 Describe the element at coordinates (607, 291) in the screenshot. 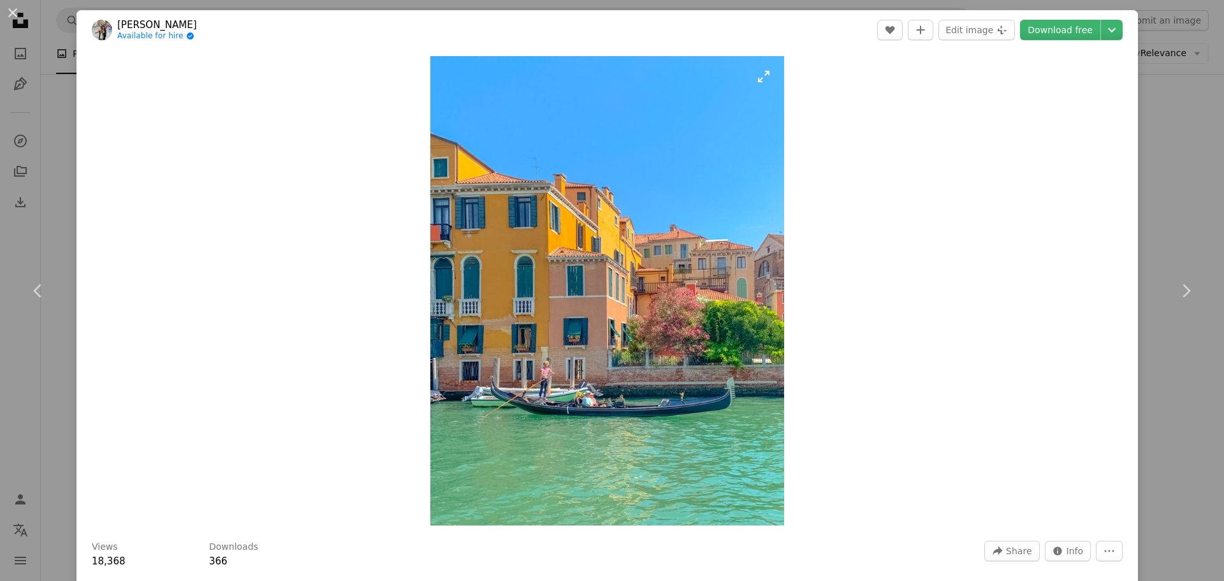

I see `img: a person on a boat in a canal with buildings in the background` at that location.